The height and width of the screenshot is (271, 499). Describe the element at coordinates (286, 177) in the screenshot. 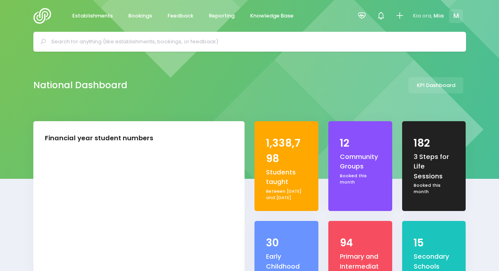

I see `div: Students taught` at that location.